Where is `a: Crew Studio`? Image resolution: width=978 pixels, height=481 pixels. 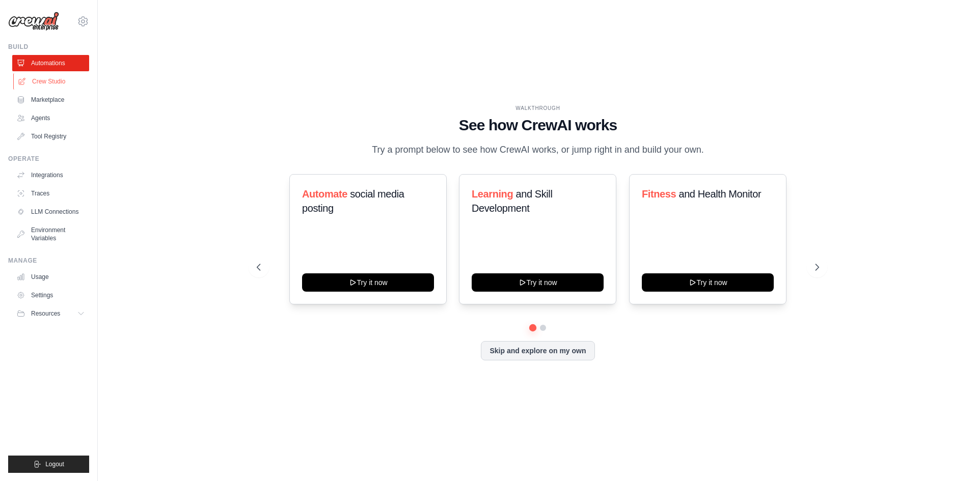
a: Crew Studio is located at coordinates (51, 81).